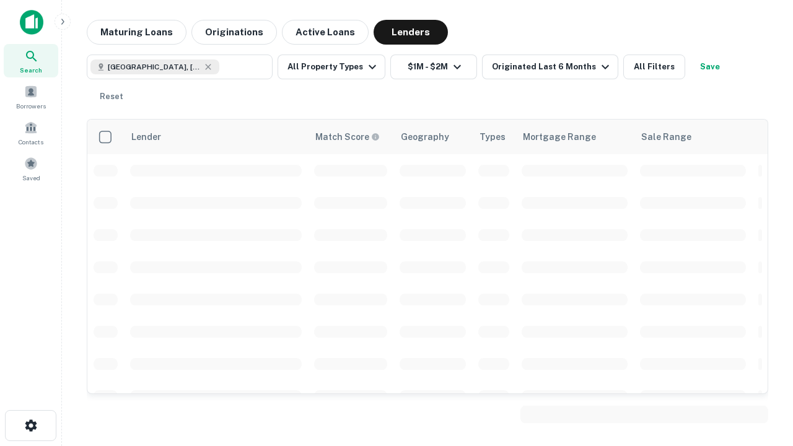  What do you see at coordinates (425, 137) in the screenshot?
I see `div: Geography` at bounding box center [425, 137].